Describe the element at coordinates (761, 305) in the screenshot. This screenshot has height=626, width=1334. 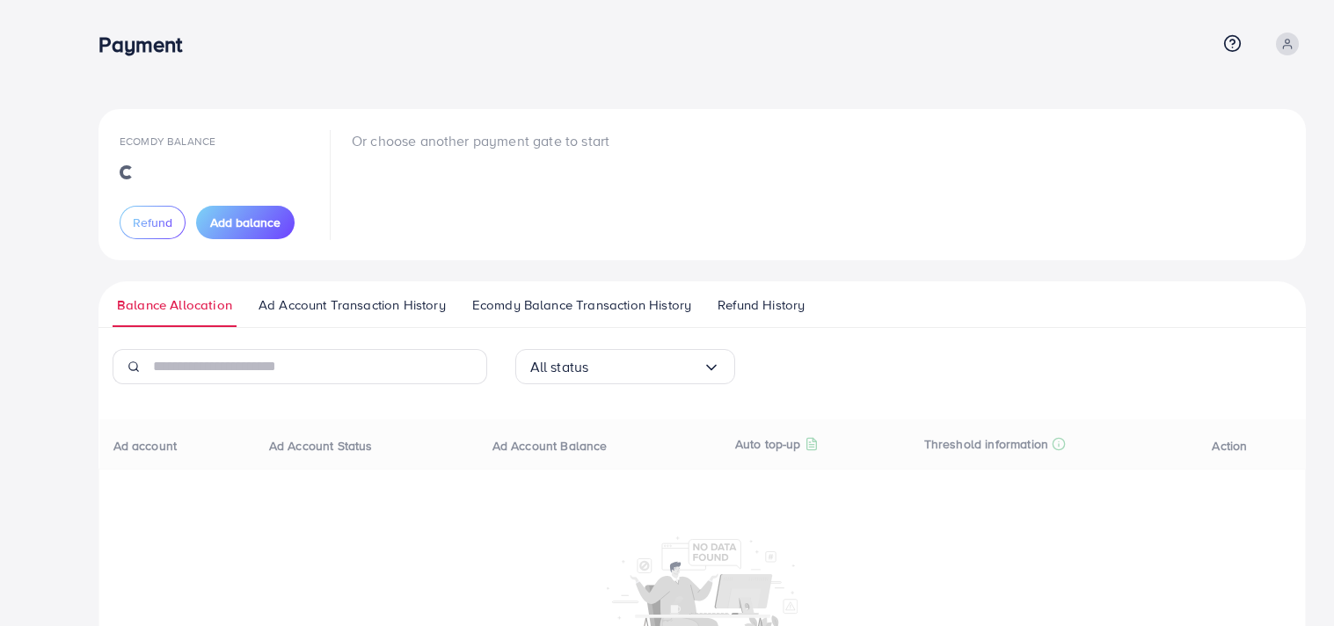
I see `span: Refund History` at that location.